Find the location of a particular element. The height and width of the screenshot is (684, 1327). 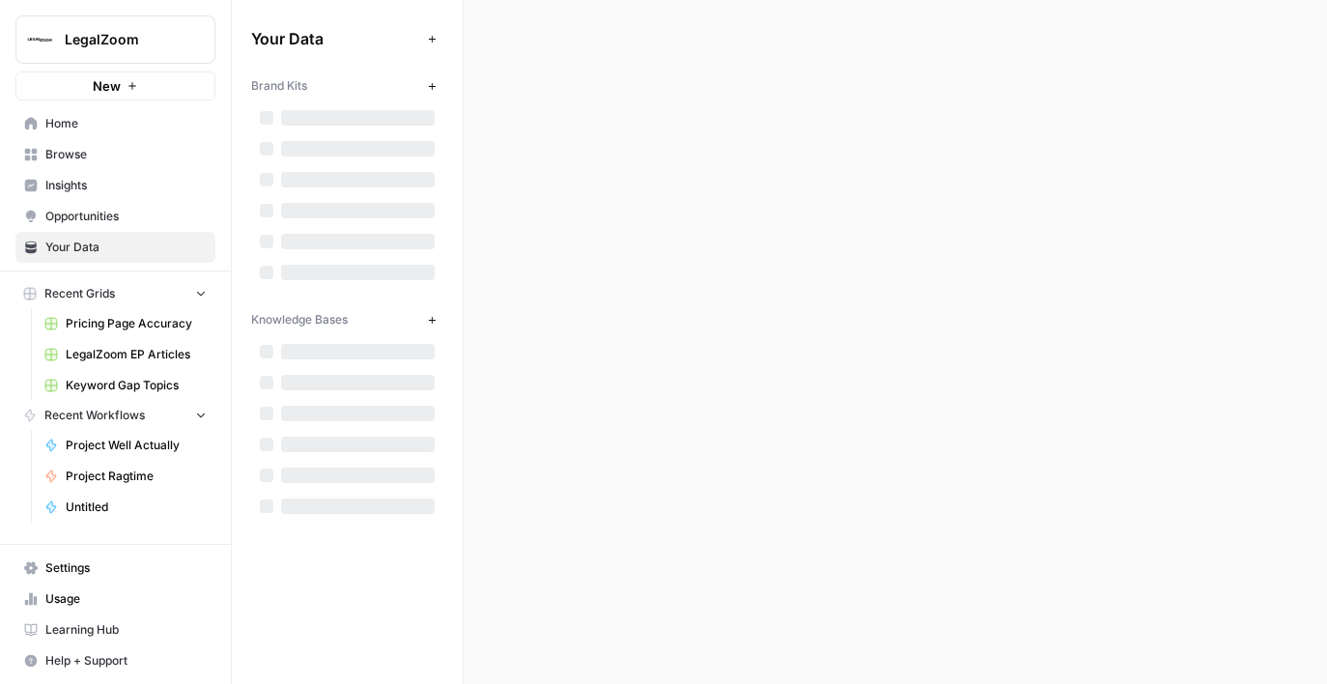

span: Brand Kits is located at coordinates (279, 86).